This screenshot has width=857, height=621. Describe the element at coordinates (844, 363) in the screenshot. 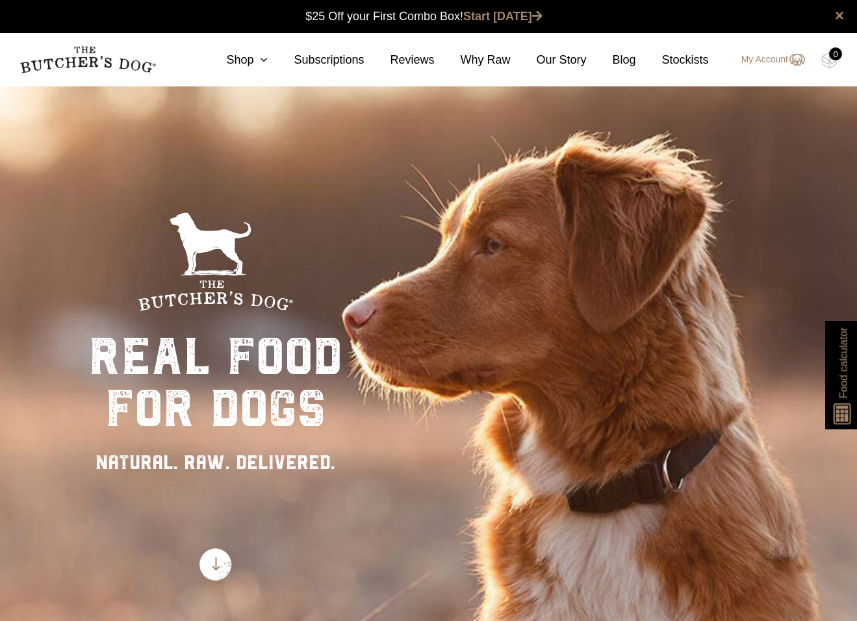

I see `span: Food calculator` at that location.